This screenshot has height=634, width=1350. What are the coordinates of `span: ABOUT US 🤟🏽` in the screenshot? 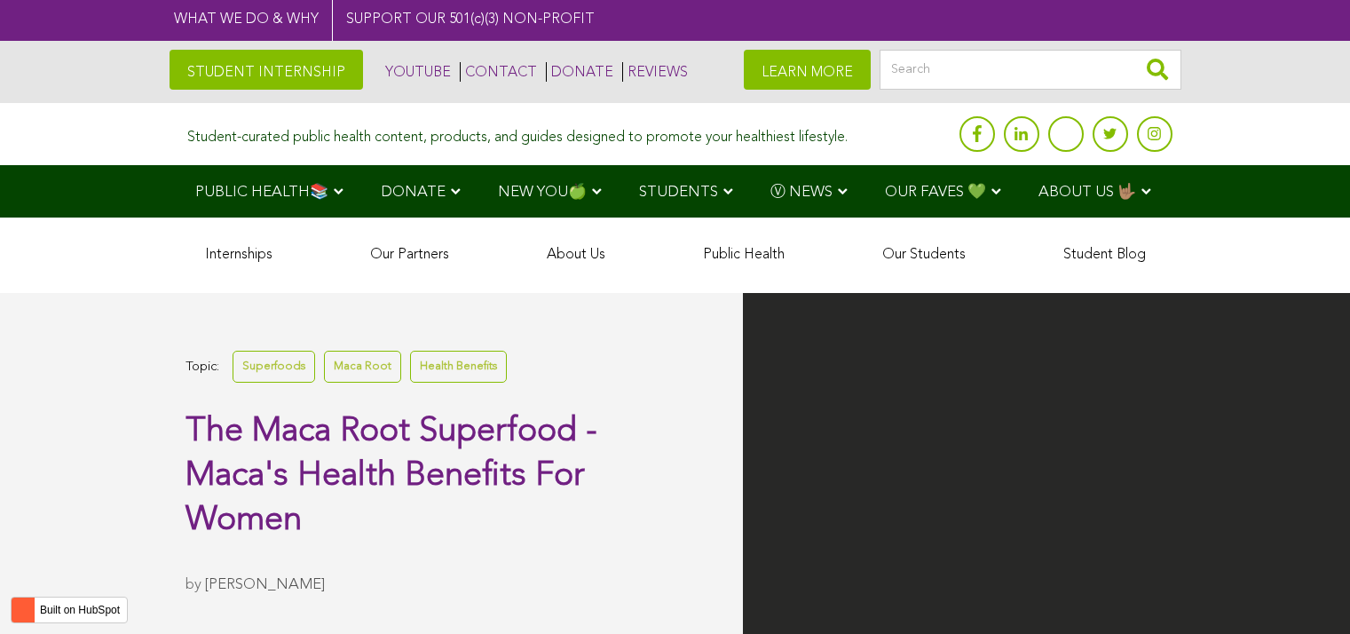 It's located at (1087, 192).